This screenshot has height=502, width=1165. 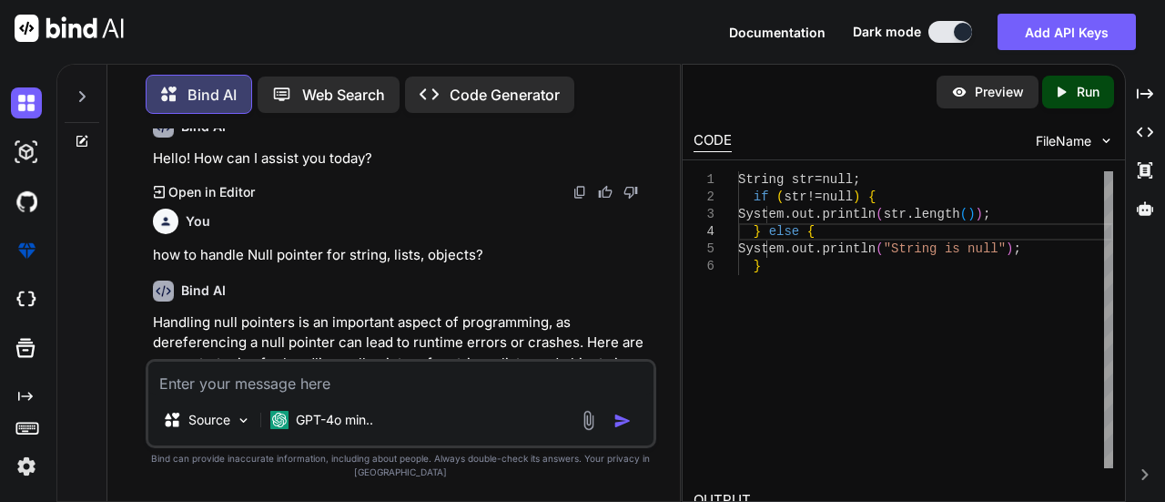 What do you see at coordinates (334, 420) in the screenshot?
I see `p: GPT-4o min..` at bounding box center [334, 420].